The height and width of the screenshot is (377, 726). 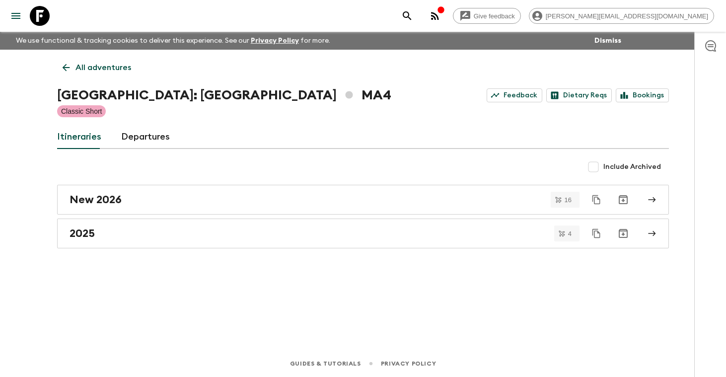 I want to click on h2: 2025, so click(x=82, y=234).